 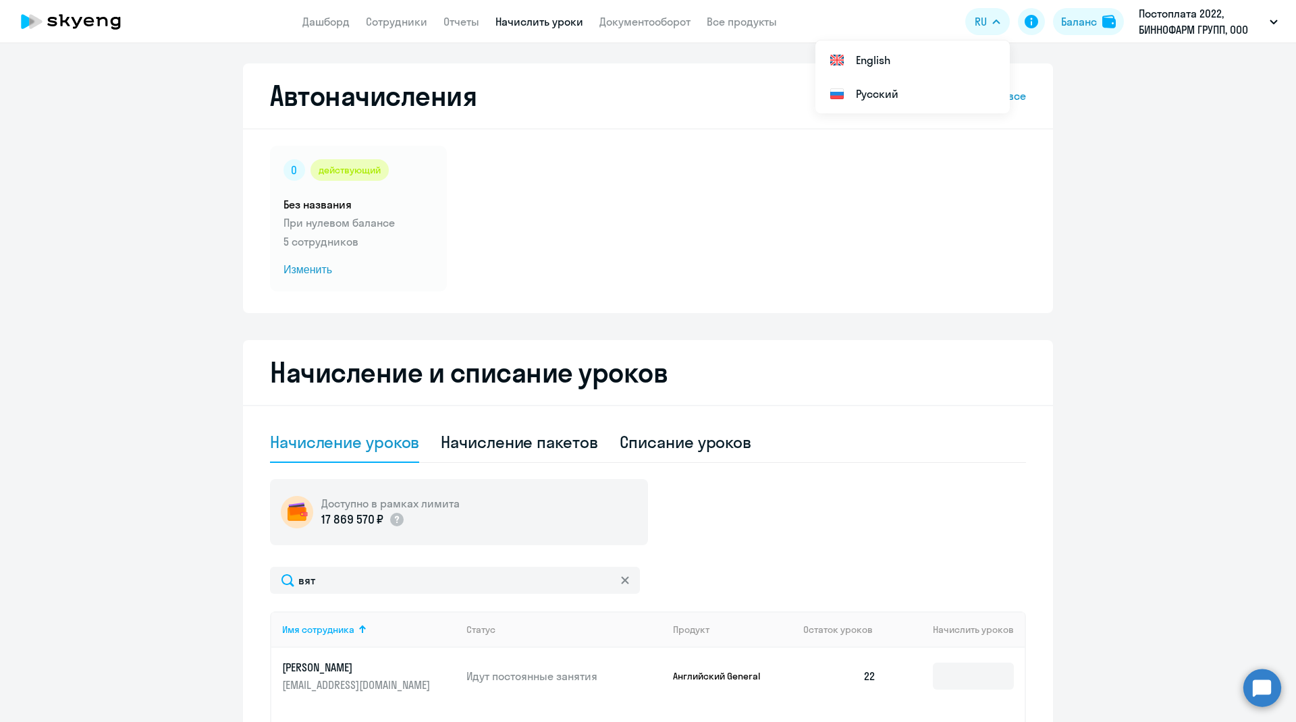 I want to click on a: Дашборд, so click(x=326, y=22).